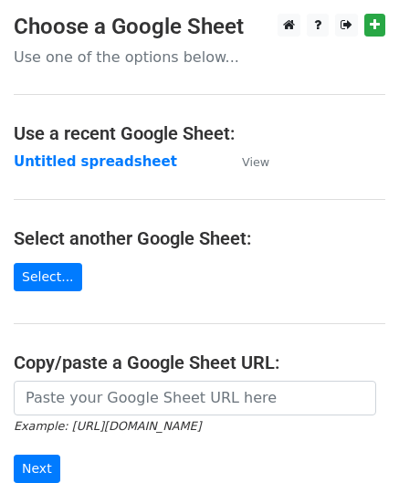 The width and height of the screenshot is (399, 483). What do you see at coordinates (95, 162) in the screenshot?
I see `a: Untitled spreadsheet` at bounding box center [95, 162].